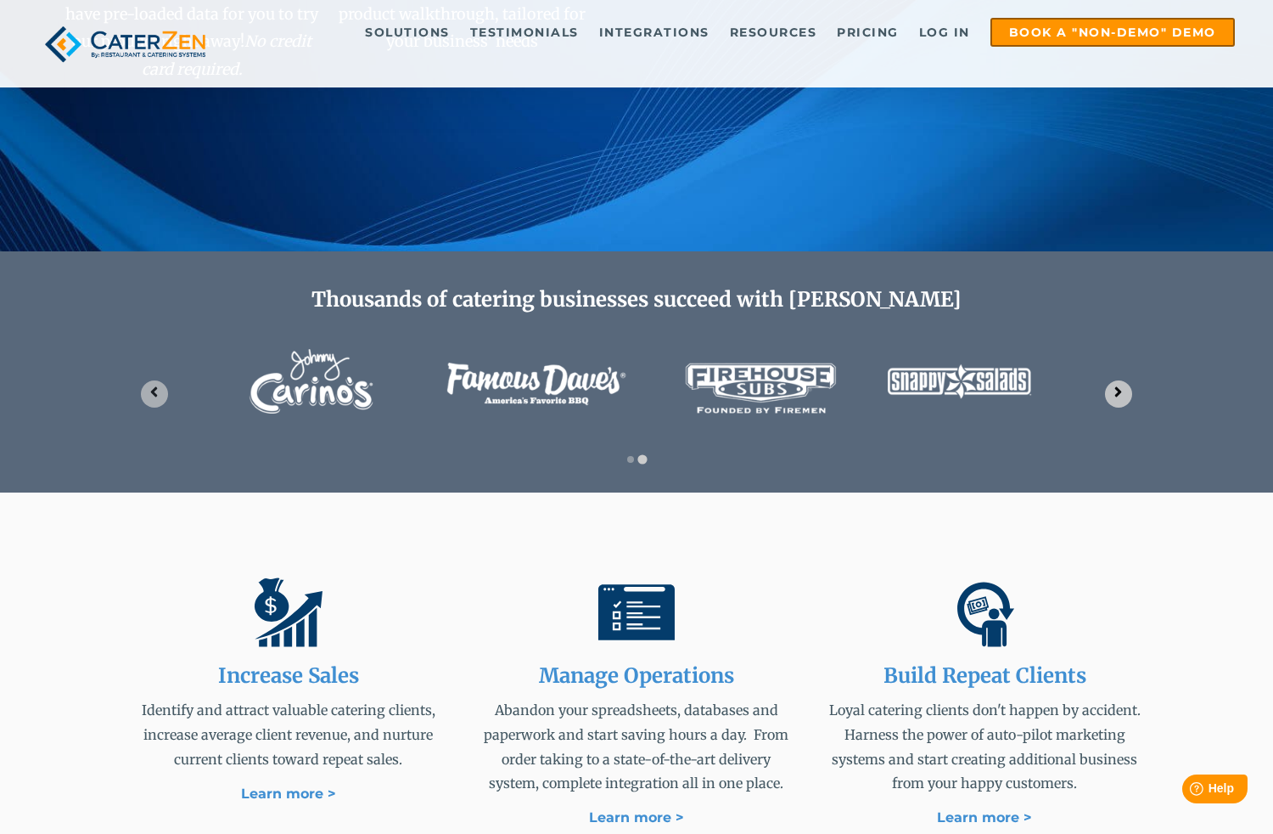 This screenshot has height=834, width=1273. I want to click on img: Increase catering sales, so click(289, 612).